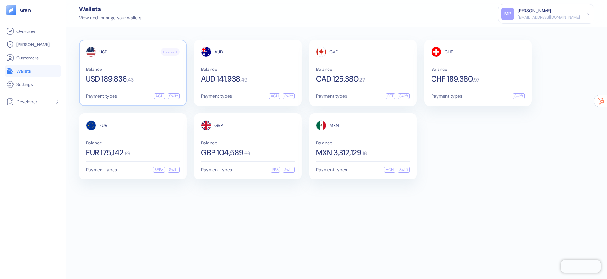  Describe the element at coordinates (170, 52) in the screenshot. I see `span: Functional` at that location.